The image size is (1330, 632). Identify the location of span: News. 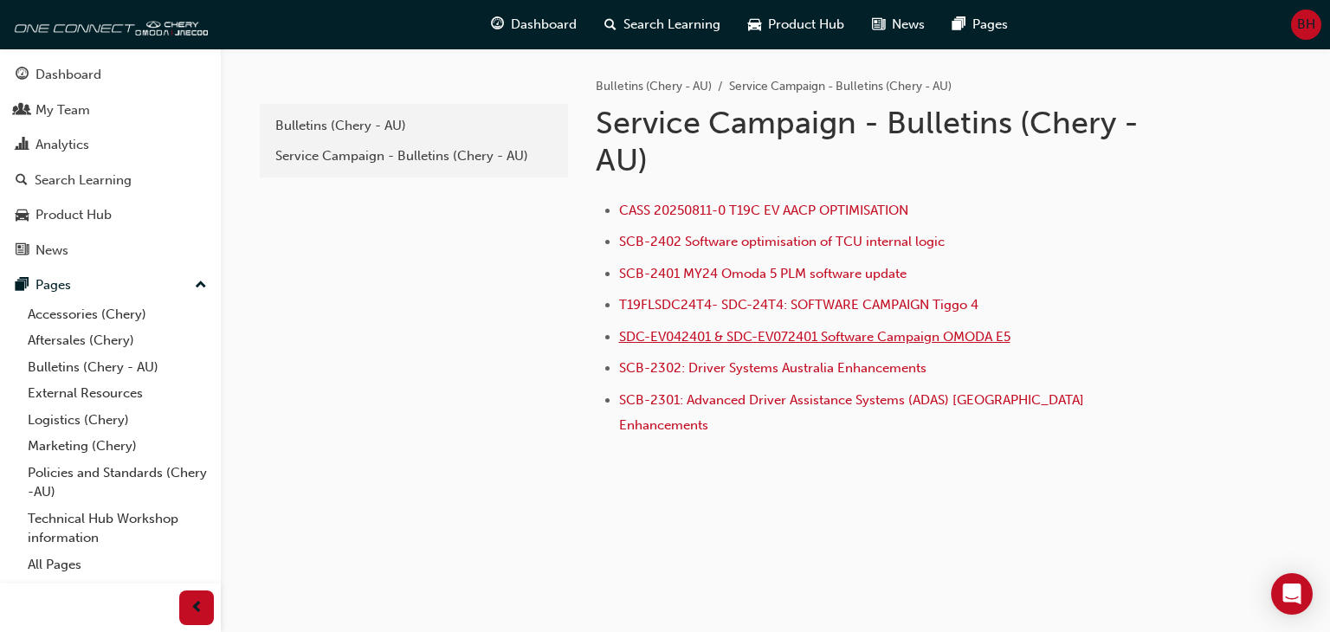
(908, 24).